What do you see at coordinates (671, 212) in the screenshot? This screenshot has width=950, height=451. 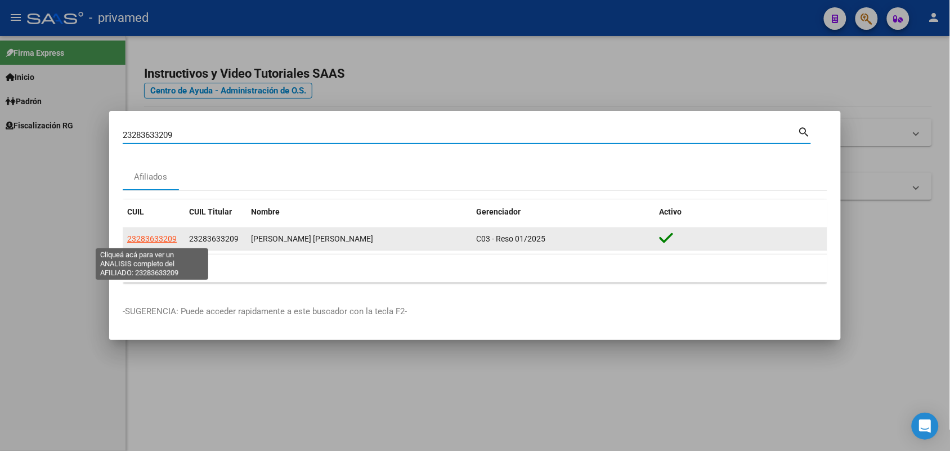 I see `span: Activo` at bounding box center [671, 212].